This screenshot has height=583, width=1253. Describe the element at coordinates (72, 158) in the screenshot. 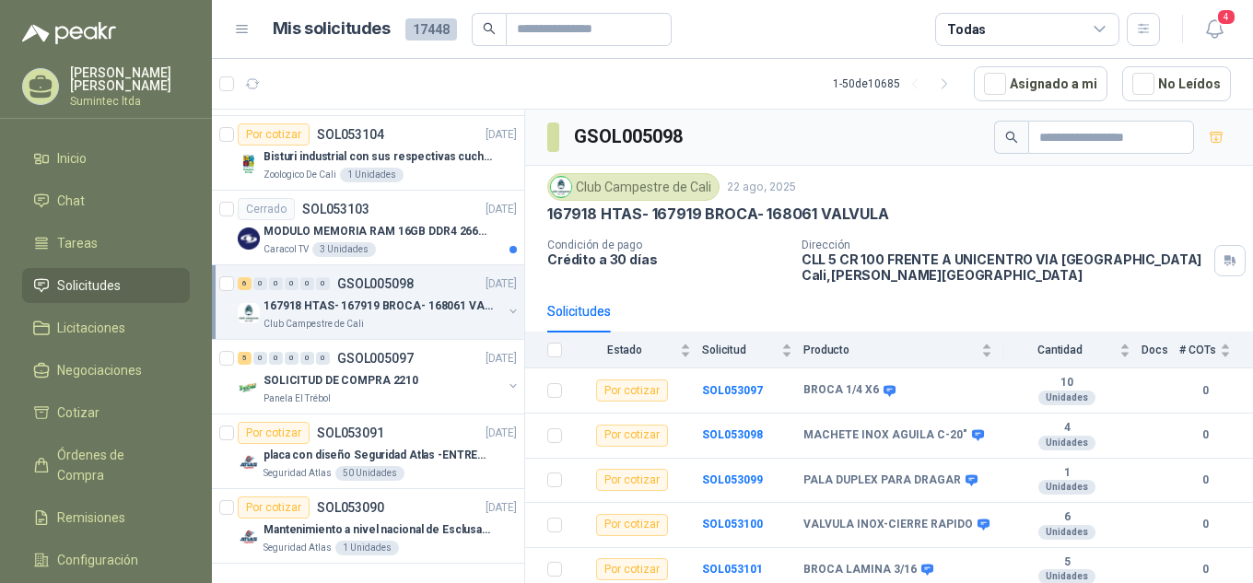

I see `span: Inicio` at that location.